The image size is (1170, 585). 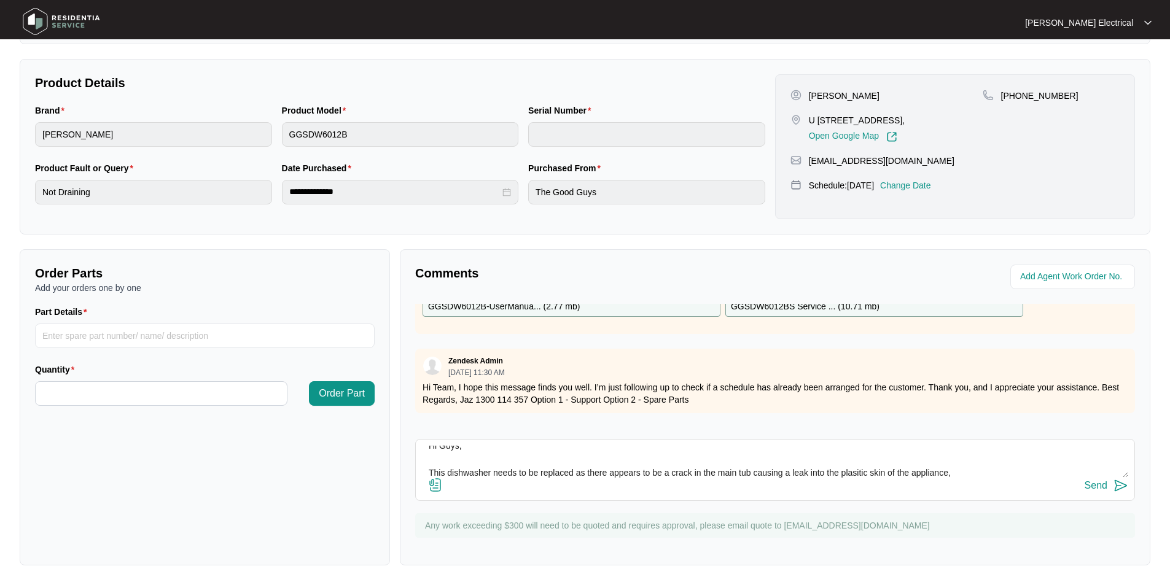 I want to click on img: Link-External, so click(x=892, y=137).